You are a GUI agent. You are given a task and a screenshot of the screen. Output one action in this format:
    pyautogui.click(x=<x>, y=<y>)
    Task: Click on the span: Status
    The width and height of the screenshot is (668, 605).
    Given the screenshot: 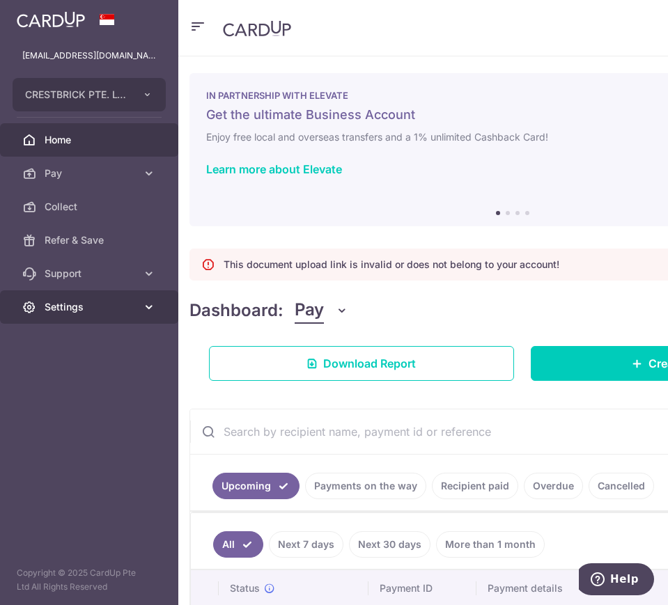 What is the action you would take?
    pyautogui.click(x=244, y=588)
    